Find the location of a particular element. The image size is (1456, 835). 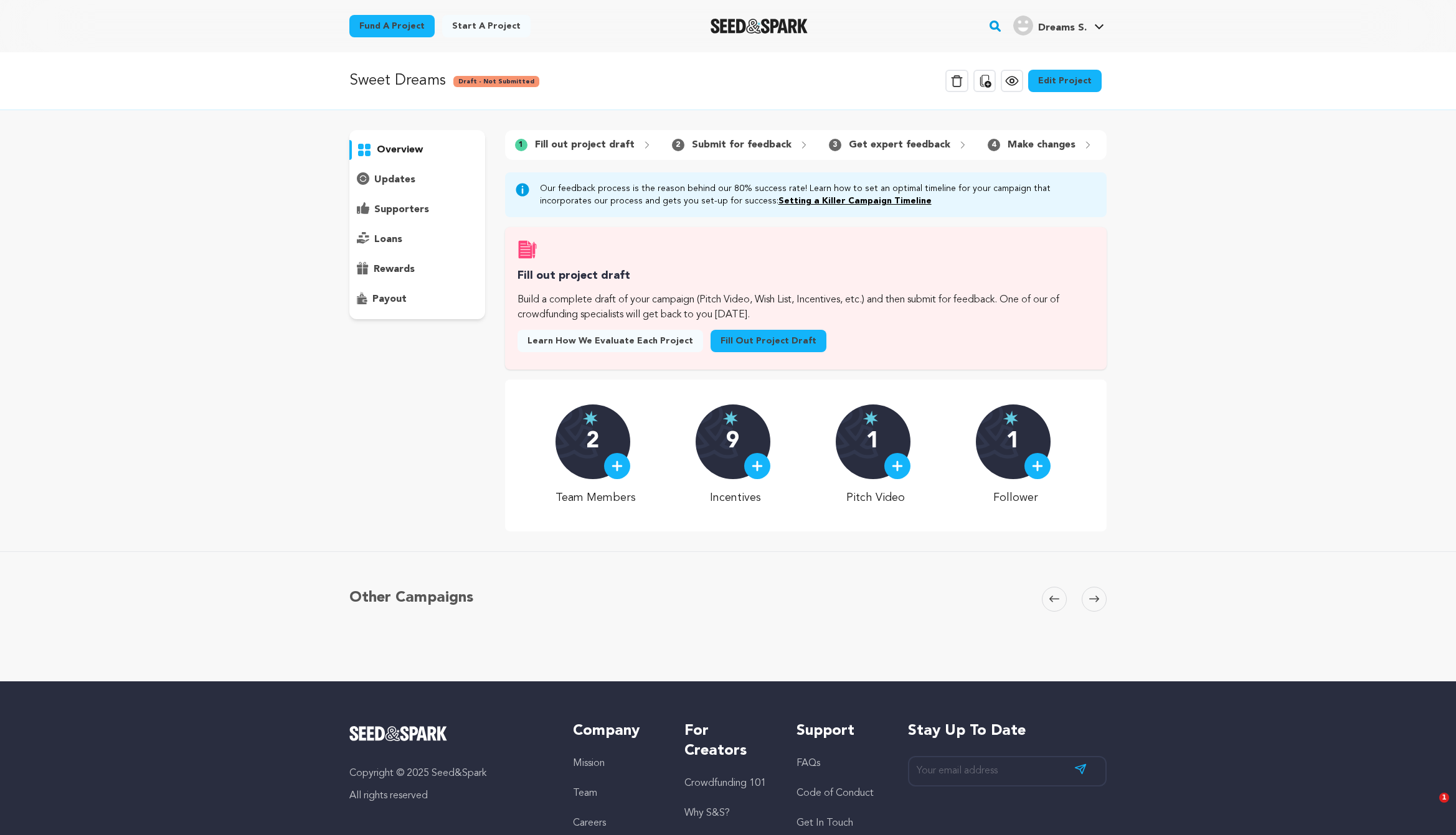

p: 2 is located at coordinates (592, 441).